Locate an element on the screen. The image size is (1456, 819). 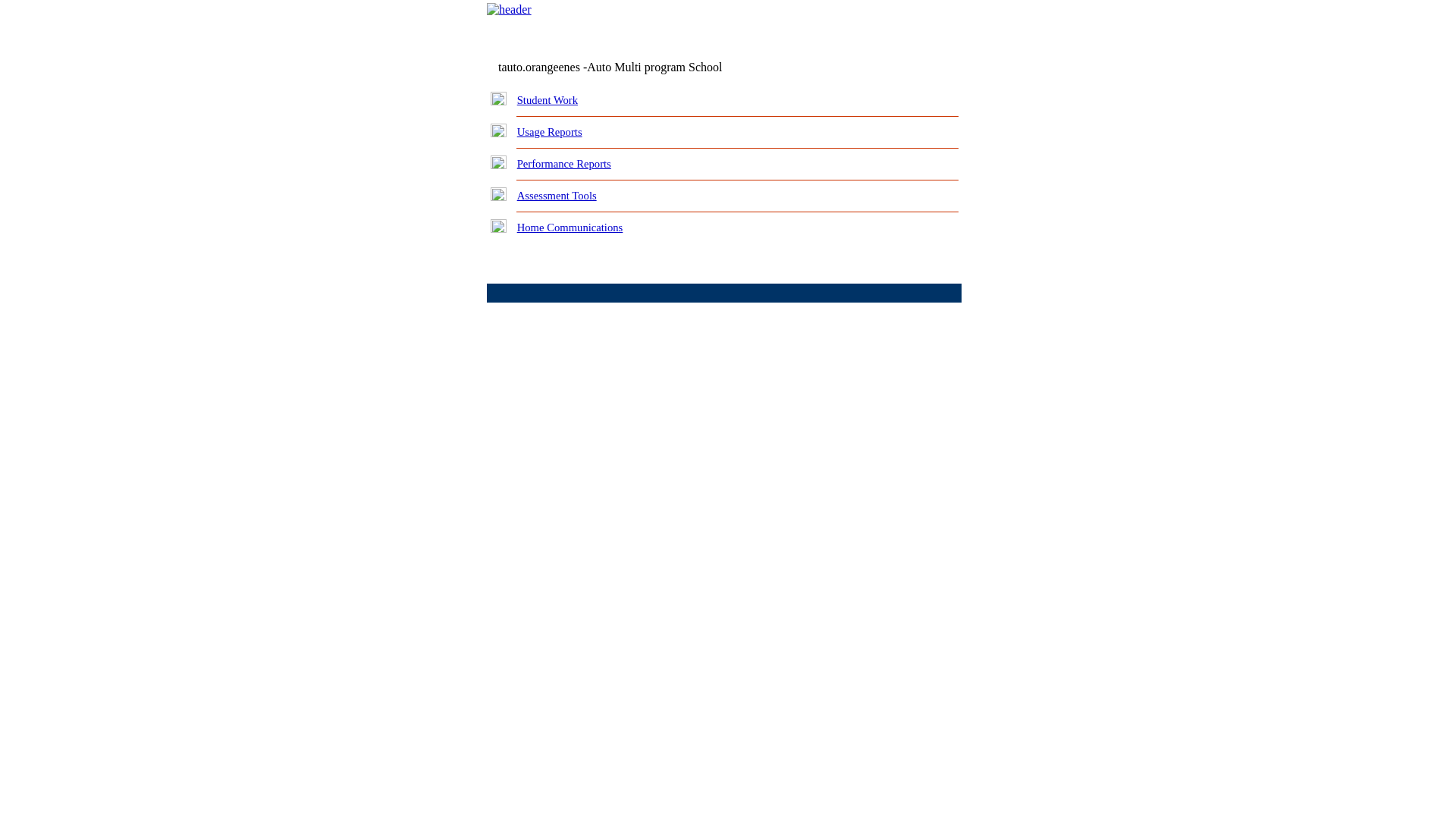
a: Performance Reports is located at coordinates (564, 164).